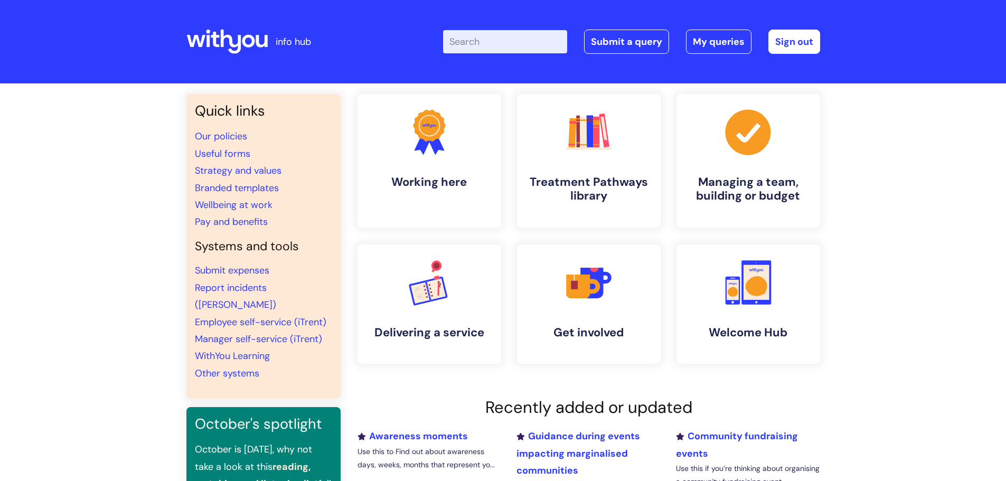 Image resolution: width=1006 pixels, height=481 pixels. Describe the element at coordinates (264, 111) in the screenshot. I see `h3: Quick links` at that location.